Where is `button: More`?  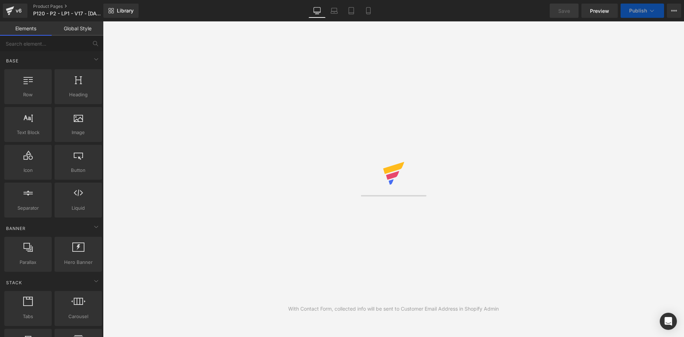
button: More is located at coordinates (674, 11).